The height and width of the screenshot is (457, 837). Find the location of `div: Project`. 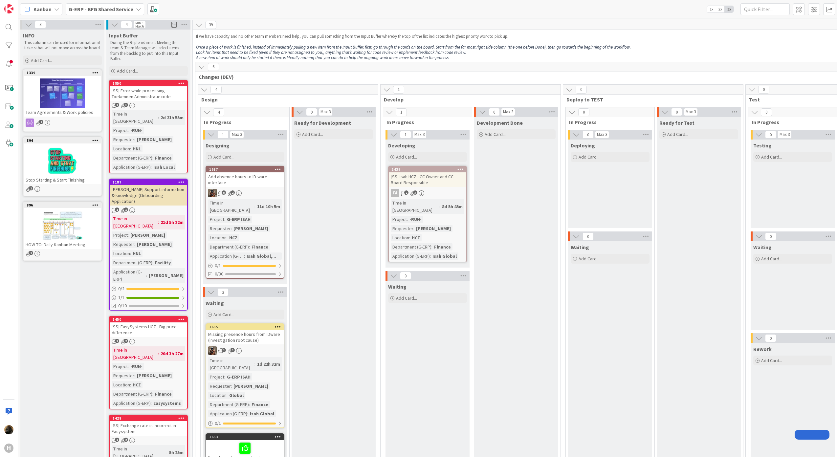

div: Project is located at coordinates (216, 377).